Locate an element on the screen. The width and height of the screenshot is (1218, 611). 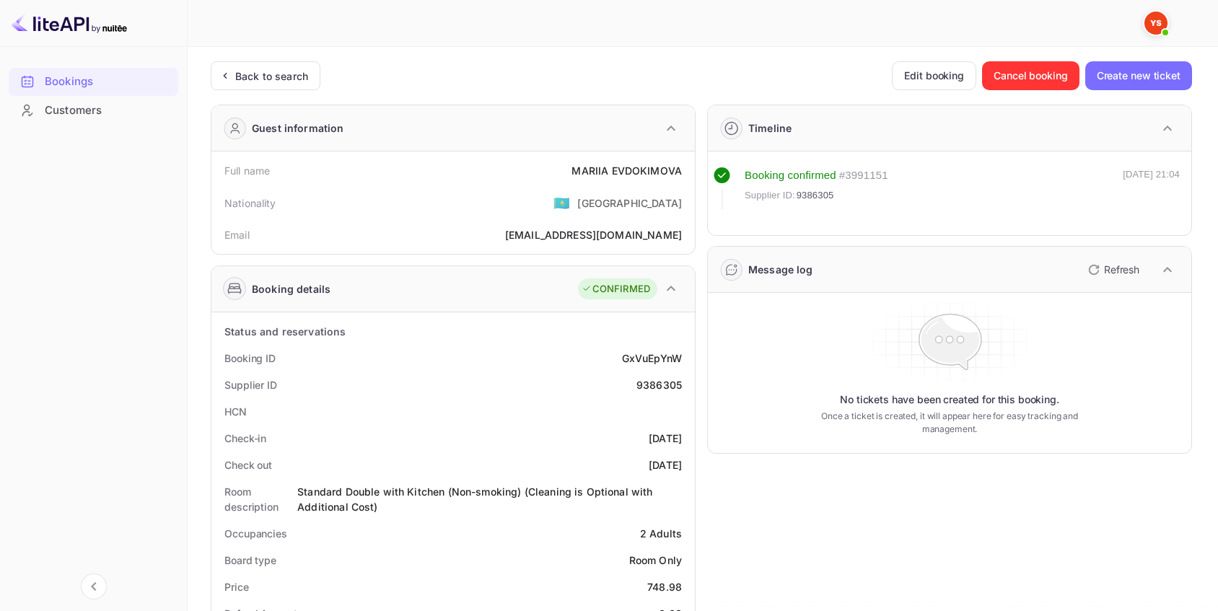
button: Edit booking is located at coordinates (934, 76).